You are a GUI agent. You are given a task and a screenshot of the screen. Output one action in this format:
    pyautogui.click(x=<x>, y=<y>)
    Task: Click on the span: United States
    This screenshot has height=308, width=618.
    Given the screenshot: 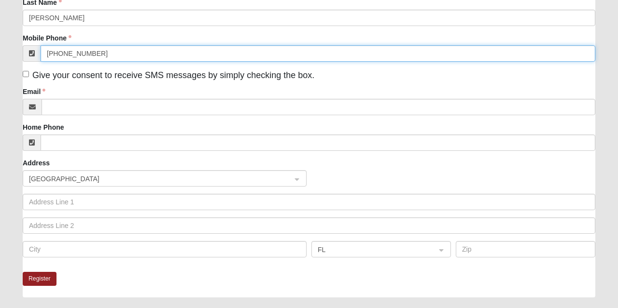 What is the action you would take?
    pyautogui.click(x=156, y=179)
    